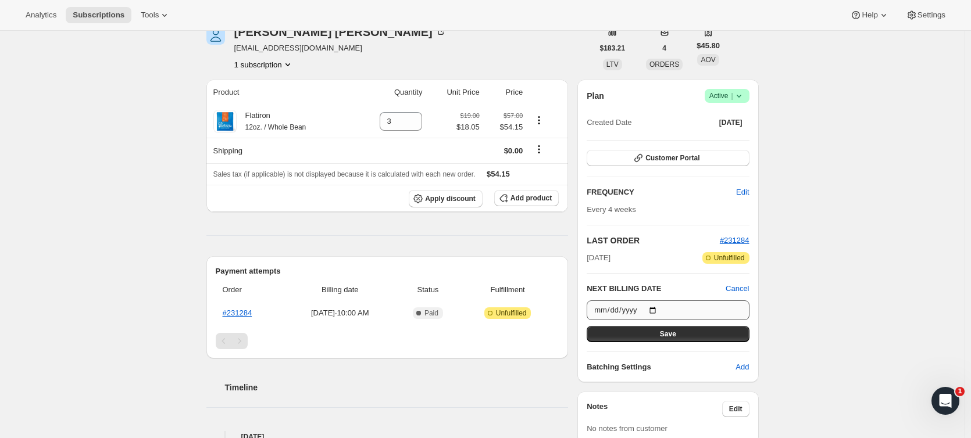  What do you see at coordinates (737, 289) in the screenshot?
I see `span: Cancel` at bounding box center [737, 289].